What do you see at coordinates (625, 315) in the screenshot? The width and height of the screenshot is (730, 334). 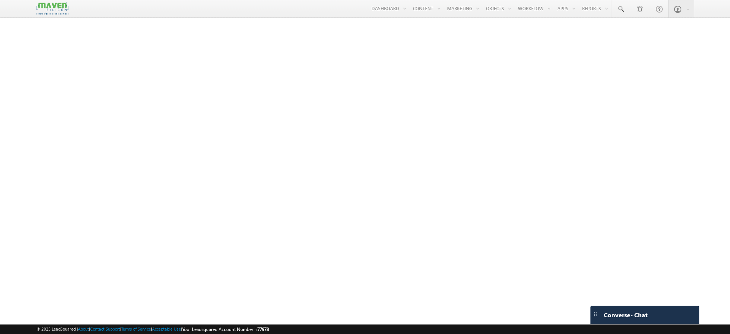 I see `span: Converse - Chat` at bounding box center [625, 315].